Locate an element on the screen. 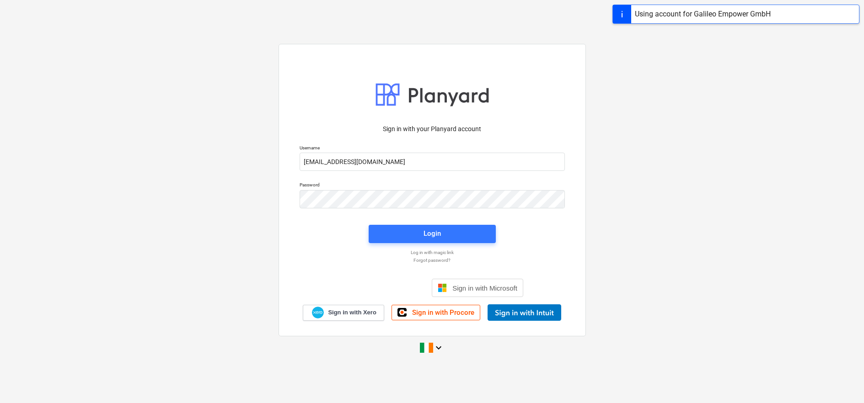 Image resolution: width=864 pixels, height=403 pixels. p: Password is located at coordinates (432, 186).